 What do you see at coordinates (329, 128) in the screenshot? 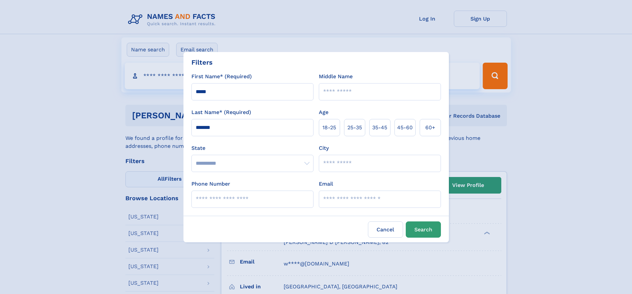
I see `span: 18‑25` at bounding box center [329, 128].